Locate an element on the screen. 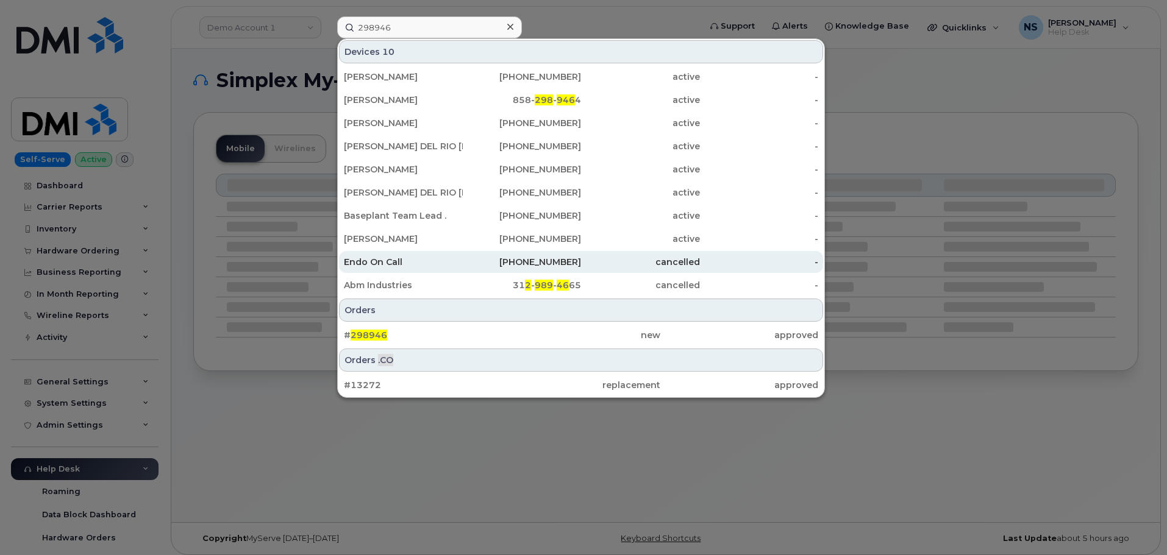  span: 946 is located at coordinates (566, 100).